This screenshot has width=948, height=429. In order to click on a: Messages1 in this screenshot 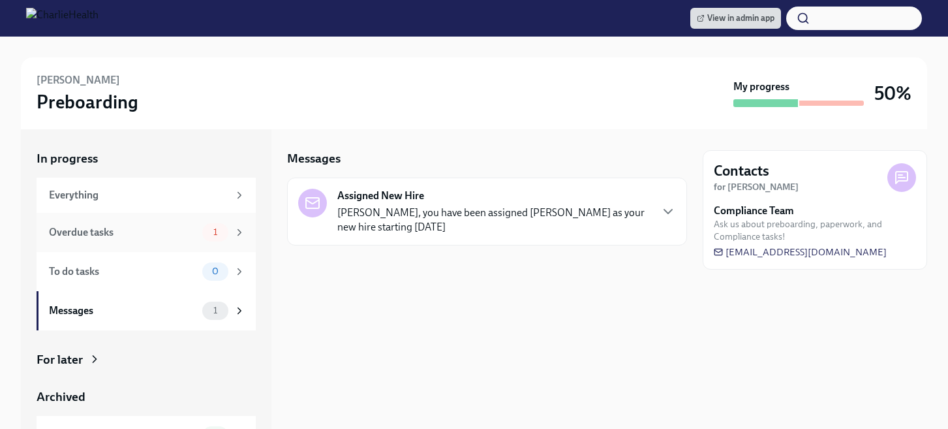, I will do `click(146, 310)`.